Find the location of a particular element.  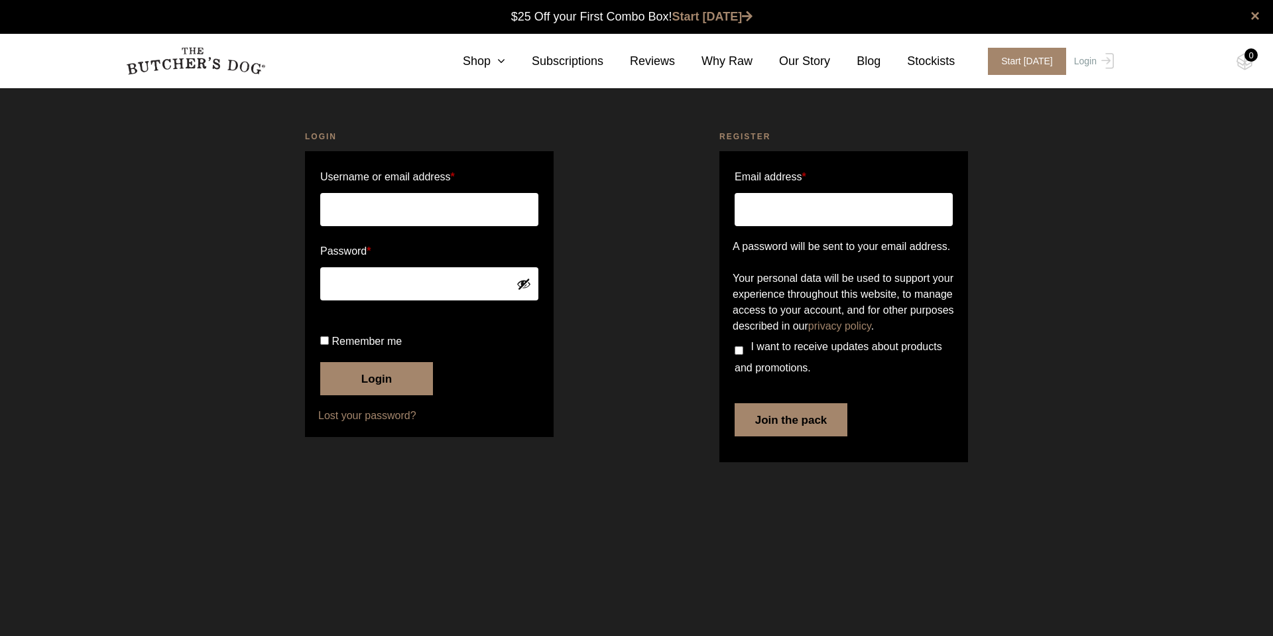

span: I want to receive updates about products and promotions. is located at coordinates (838, 357).